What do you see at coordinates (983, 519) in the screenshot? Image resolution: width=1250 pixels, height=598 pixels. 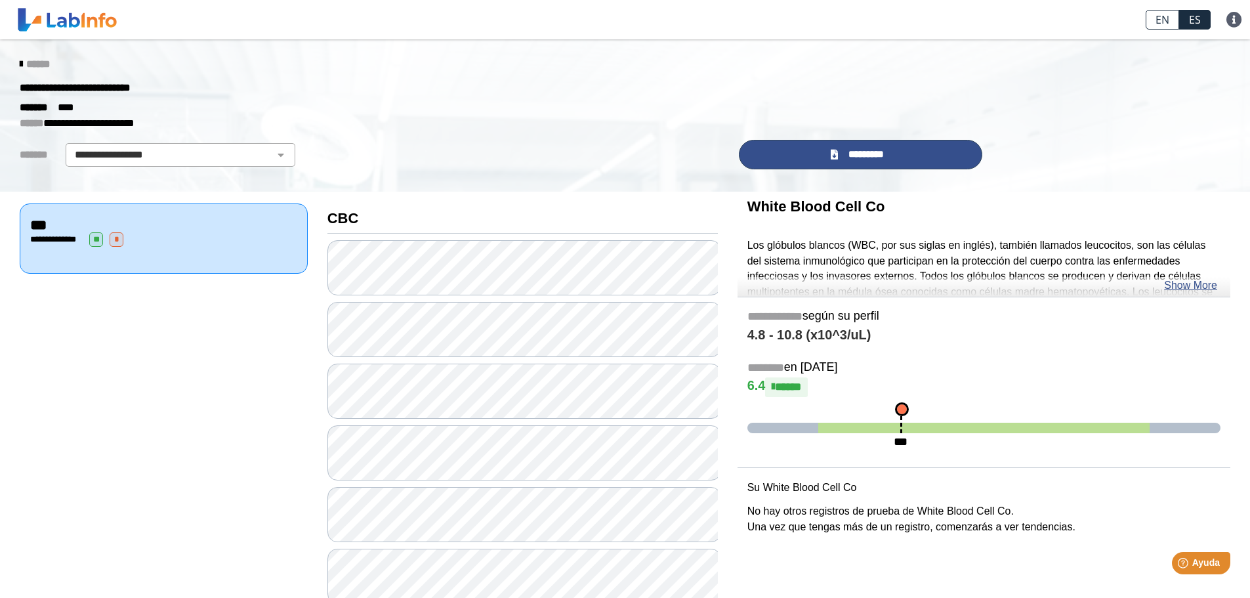 I see `p: No hay otros registros de prueba de White Blood Cell Co. Una vez que tengas más de un registro, c...` at bounding box center [983, 519].